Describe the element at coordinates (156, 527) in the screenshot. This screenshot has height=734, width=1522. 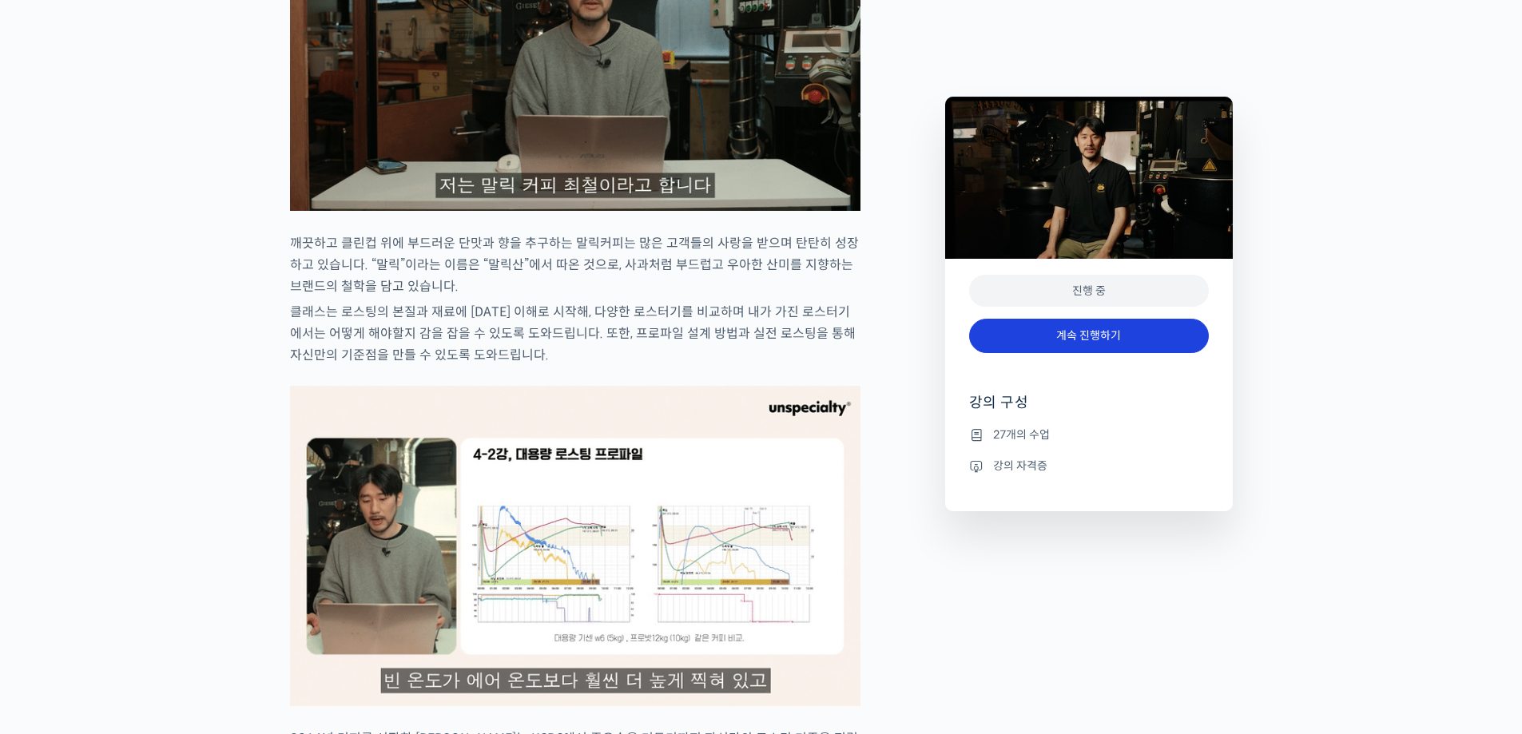
I see `a: 대화` at that location.